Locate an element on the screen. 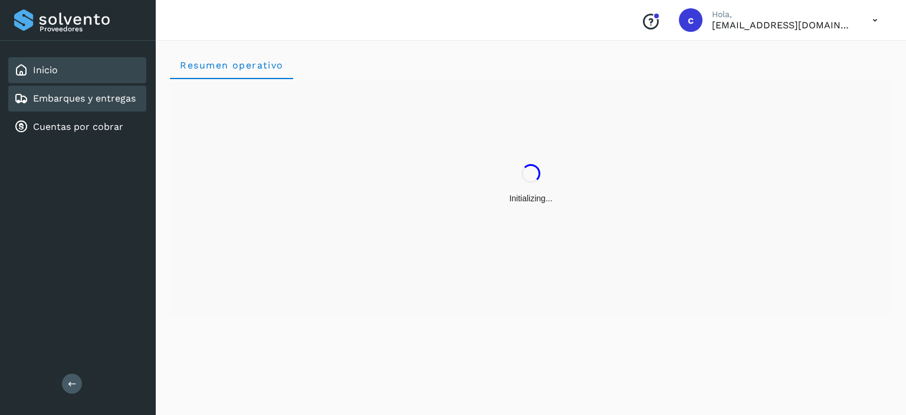 This screenshot has height=415, width=906. span: Resumen operativo is located at coordinates (231, 65).